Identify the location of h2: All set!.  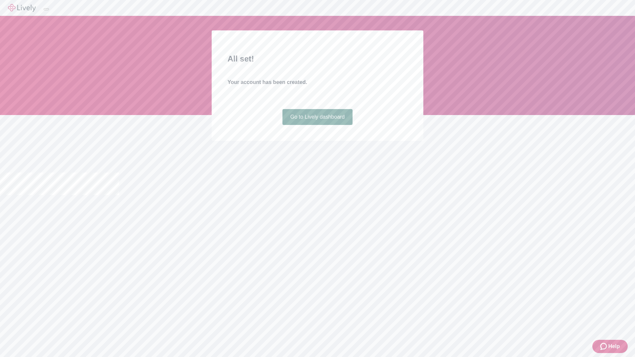
(317, 59).